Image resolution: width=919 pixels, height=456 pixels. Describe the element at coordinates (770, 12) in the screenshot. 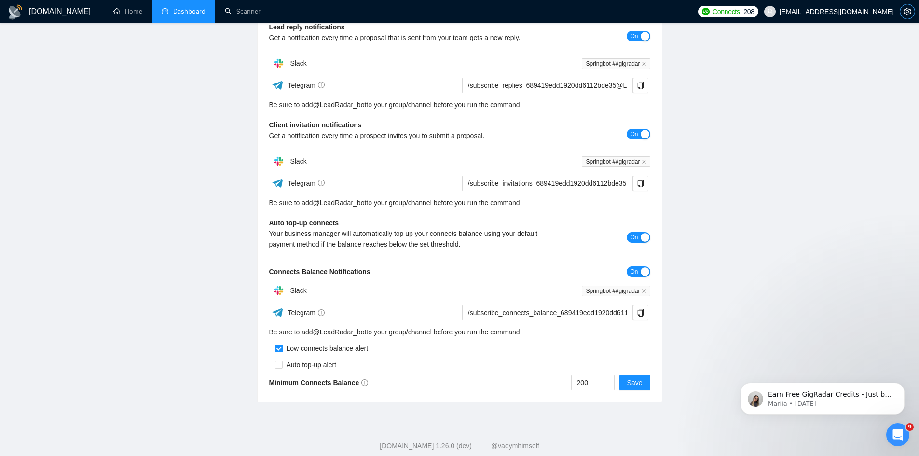

I see `span: user` at that location.